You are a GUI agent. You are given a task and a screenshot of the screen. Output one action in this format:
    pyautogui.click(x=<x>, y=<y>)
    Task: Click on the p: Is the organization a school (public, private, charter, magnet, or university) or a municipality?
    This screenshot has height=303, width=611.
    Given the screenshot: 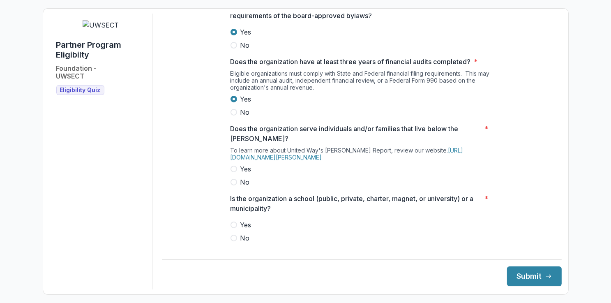 What is the action you would take?
    pyautogui.click(x=356, y=203)
    